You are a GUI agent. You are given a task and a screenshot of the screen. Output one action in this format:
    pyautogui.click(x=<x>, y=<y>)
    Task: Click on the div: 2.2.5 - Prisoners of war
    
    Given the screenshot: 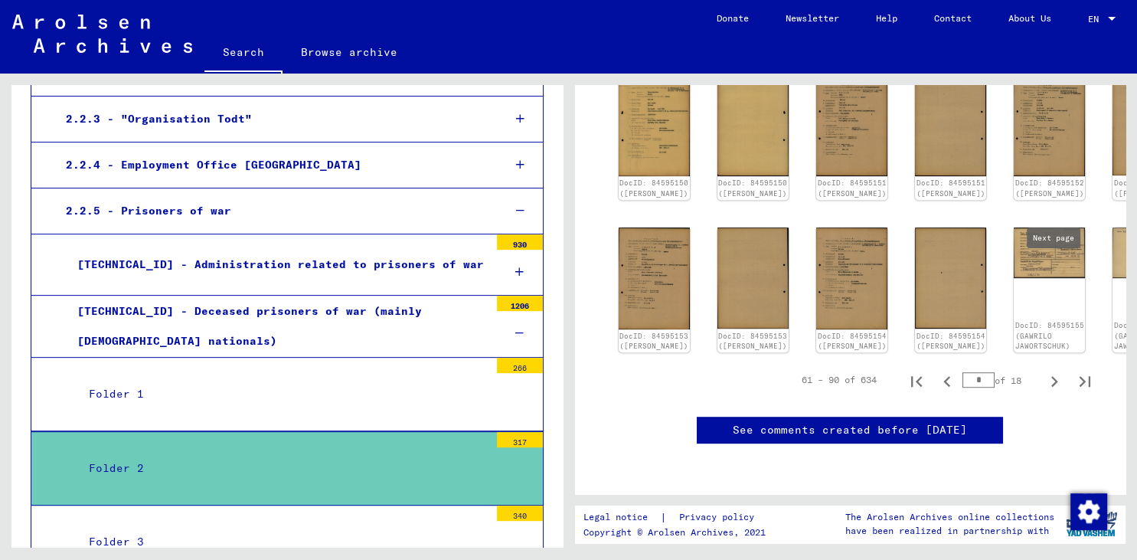 What is the action you would take?
    pyautogui.click(x=273, y=211)
    